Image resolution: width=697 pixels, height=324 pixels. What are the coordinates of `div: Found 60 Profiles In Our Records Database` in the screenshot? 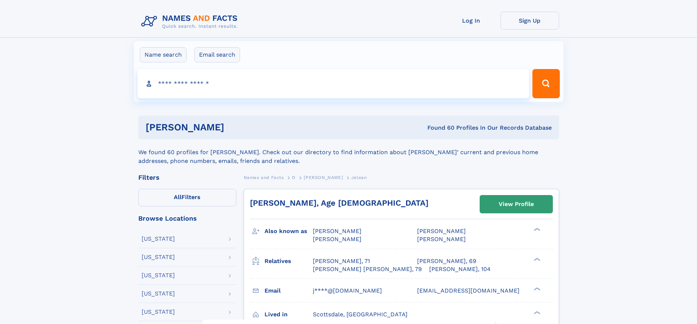 It's located at (439, 128).